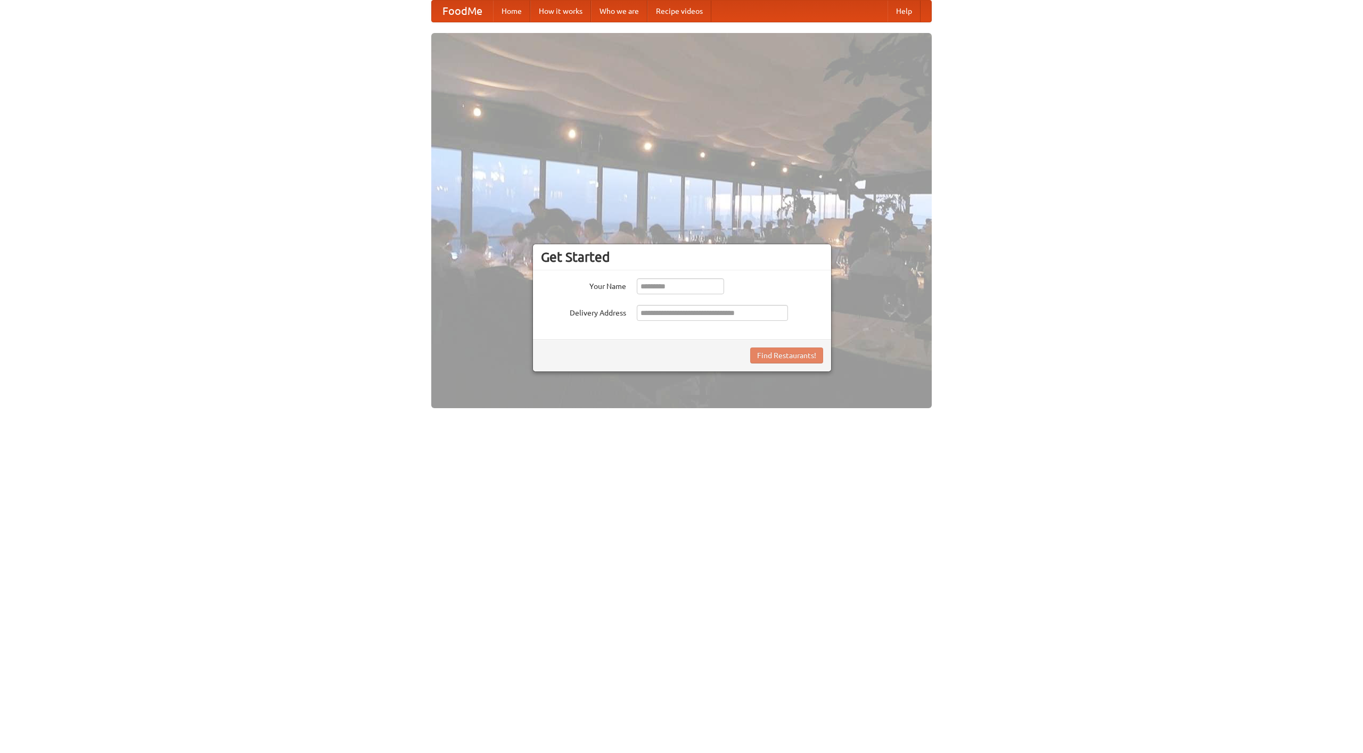  What do you see at coordinates (619, 11) in the screenshot?
I see `a: Who we are` at bounding box center [619, 11].